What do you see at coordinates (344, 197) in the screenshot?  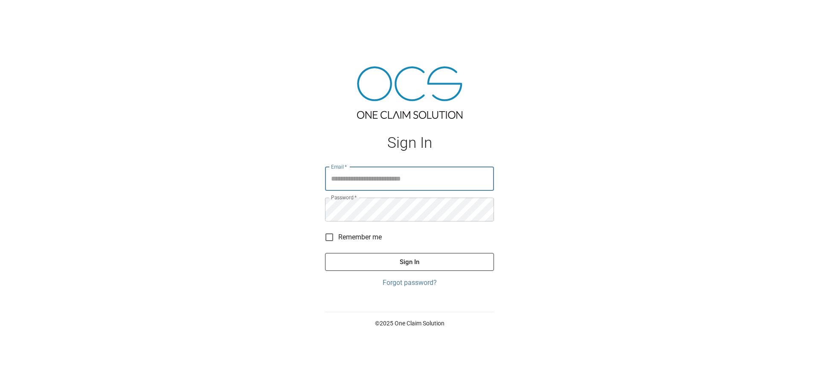 I see `label: Password` at bounding box center [344, 197].